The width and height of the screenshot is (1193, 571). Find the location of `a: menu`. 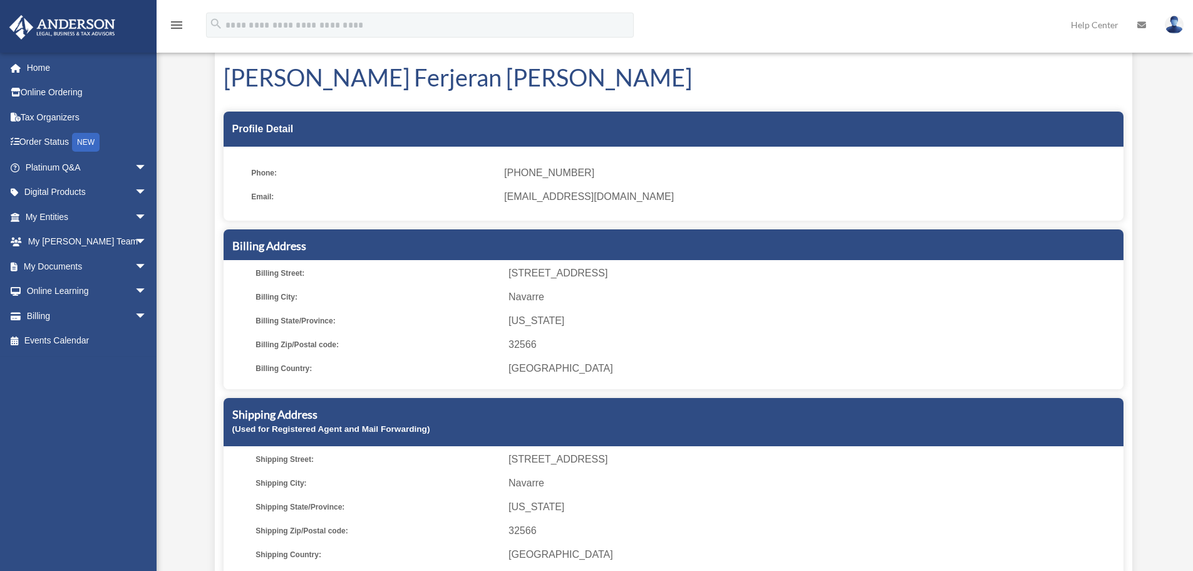

a: menu is located at coordinates (177, 27).